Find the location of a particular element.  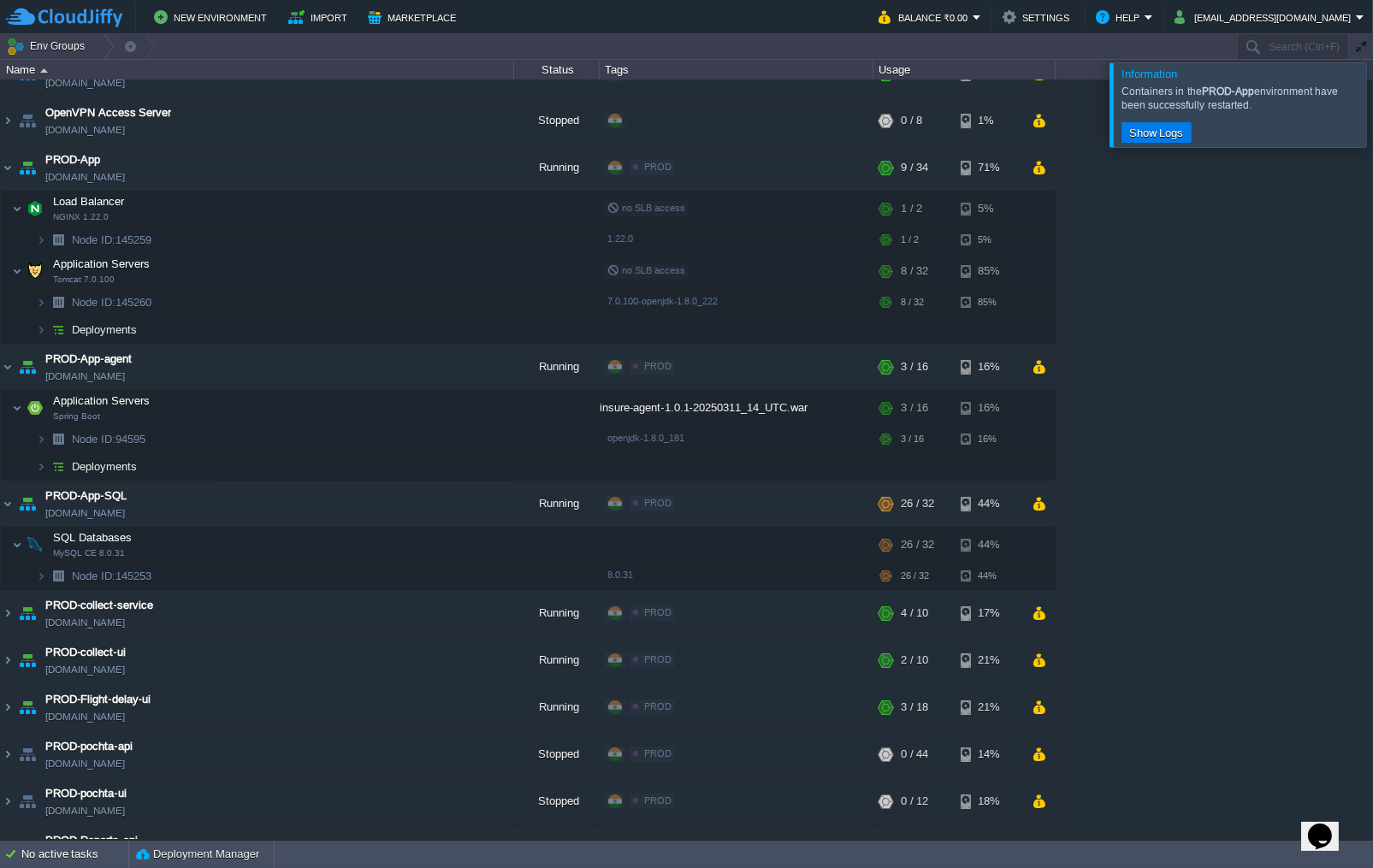

a: PROD-collect-service is located at coordinates (99, 605).